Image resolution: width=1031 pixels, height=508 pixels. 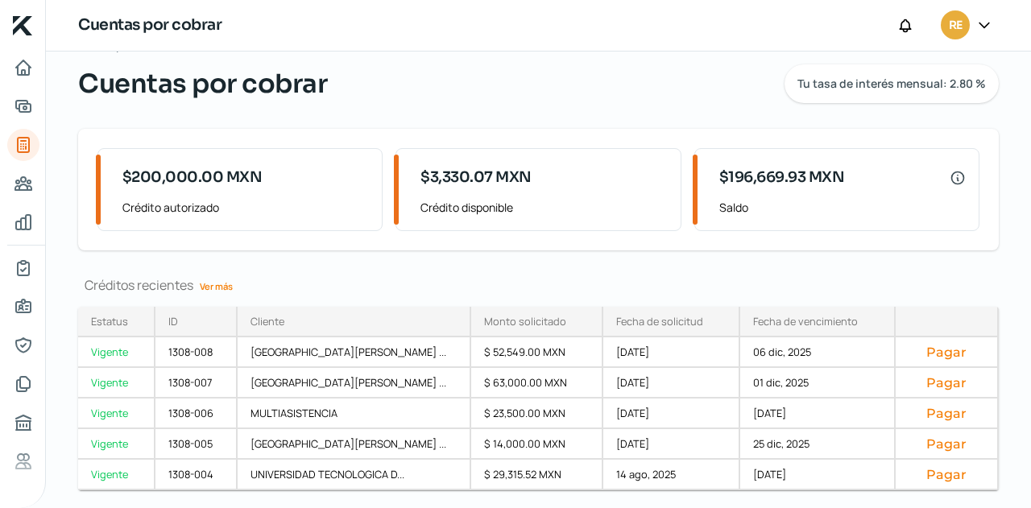 I want to click on div: Créditos recientes, so click(x=538, y=285).